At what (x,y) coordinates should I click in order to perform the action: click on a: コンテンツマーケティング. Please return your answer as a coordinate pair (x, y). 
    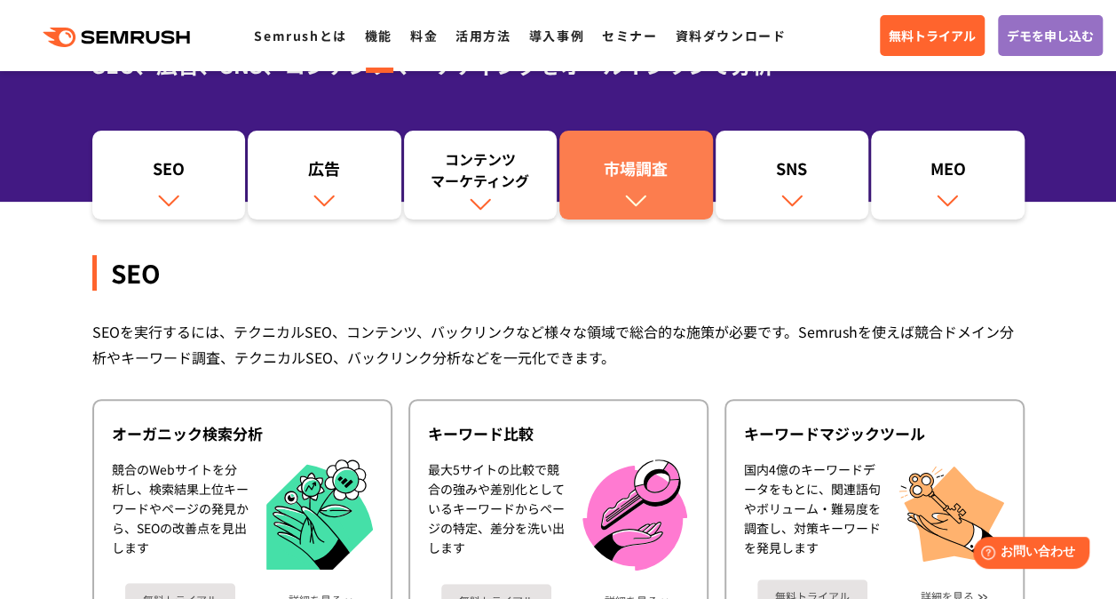
    Looking at the image, I should click on (480, 175).